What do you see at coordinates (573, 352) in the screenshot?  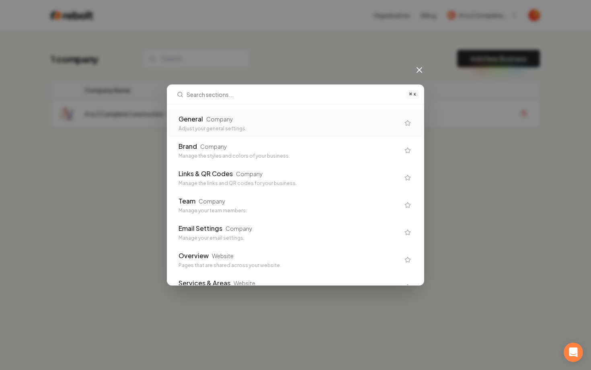 I see `div: Open Intercom Messenger` at bounding box center [573, 352].